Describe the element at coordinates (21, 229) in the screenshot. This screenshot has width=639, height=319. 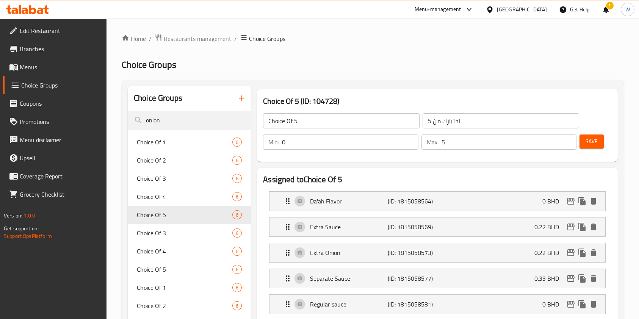
I see `span: Get support on:` at that location.